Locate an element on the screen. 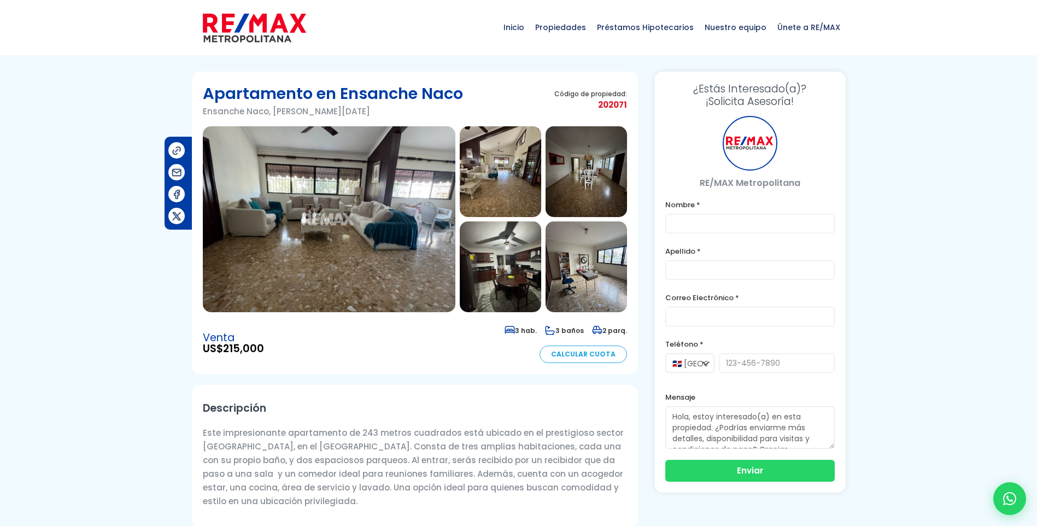 This screenshot has height=526, width=1037. a: Calcular Cuota is located at coordinates (583, 354).